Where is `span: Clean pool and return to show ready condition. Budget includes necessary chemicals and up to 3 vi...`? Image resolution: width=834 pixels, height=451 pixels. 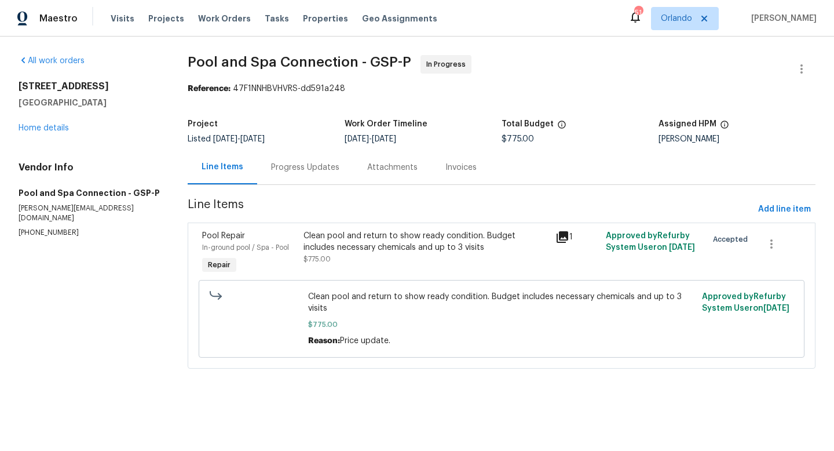
span: Clean pool and return to show ready condition. Budget includes necessary chemicals and up to 3 vi... is located at coordinates (502, 302).